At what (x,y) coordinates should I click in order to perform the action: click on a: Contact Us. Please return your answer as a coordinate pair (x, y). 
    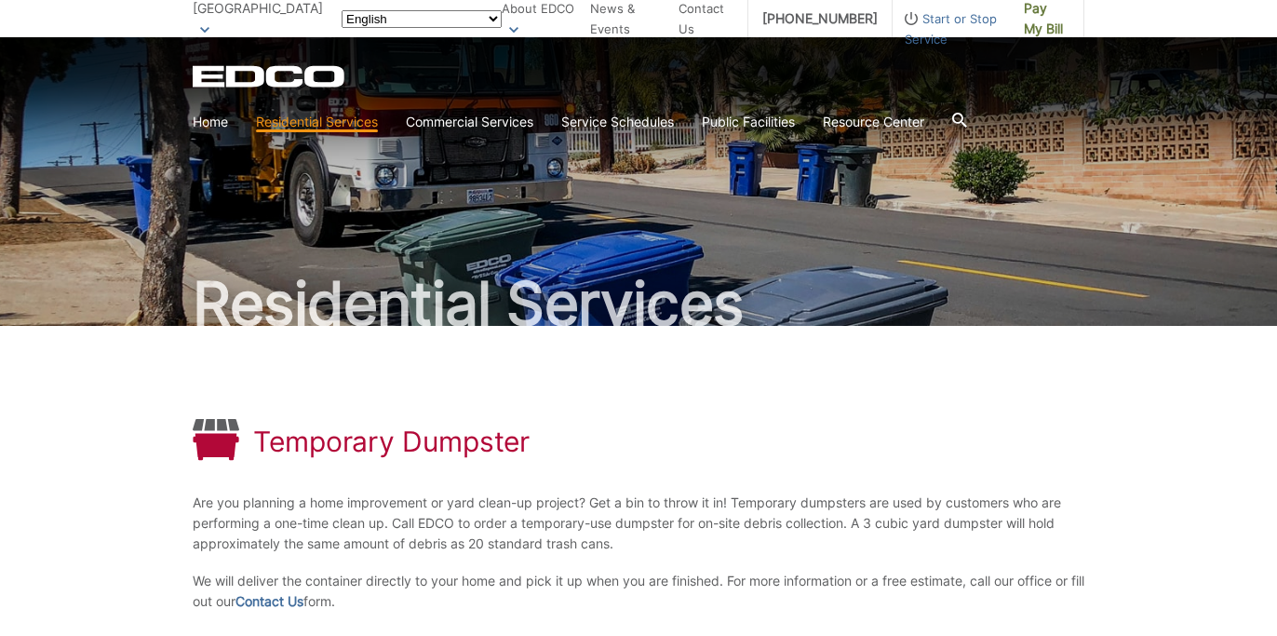
    Looking at the image, I should click on (269, 601).